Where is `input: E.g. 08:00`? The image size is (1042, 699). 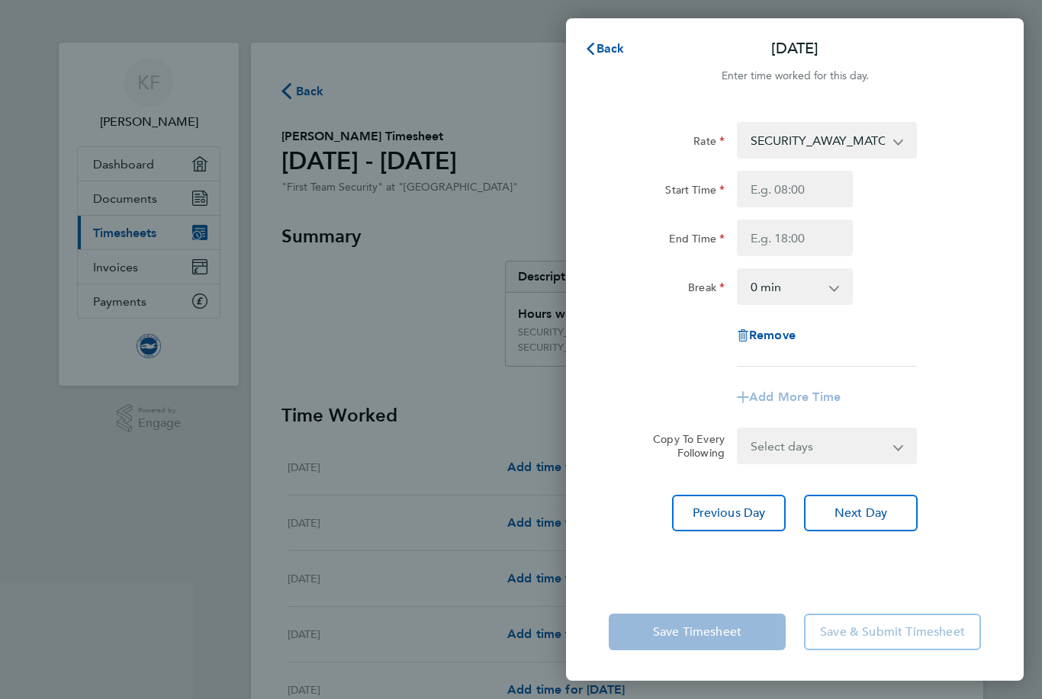
input: E.g. 08:00 is located at coordinates (795, 189).